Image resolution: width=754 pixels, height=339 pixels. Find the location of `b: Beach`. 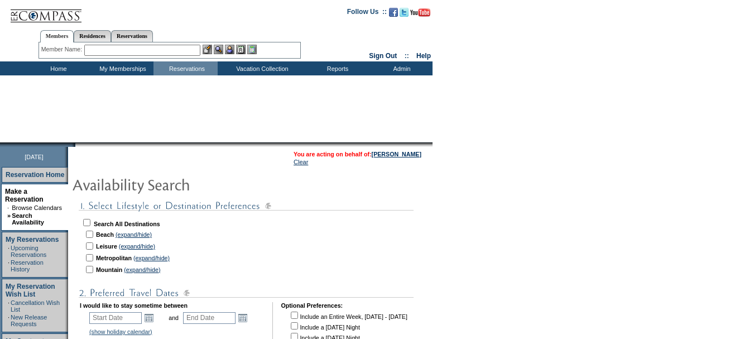

b: Beach is located at coordinates (105, 234).